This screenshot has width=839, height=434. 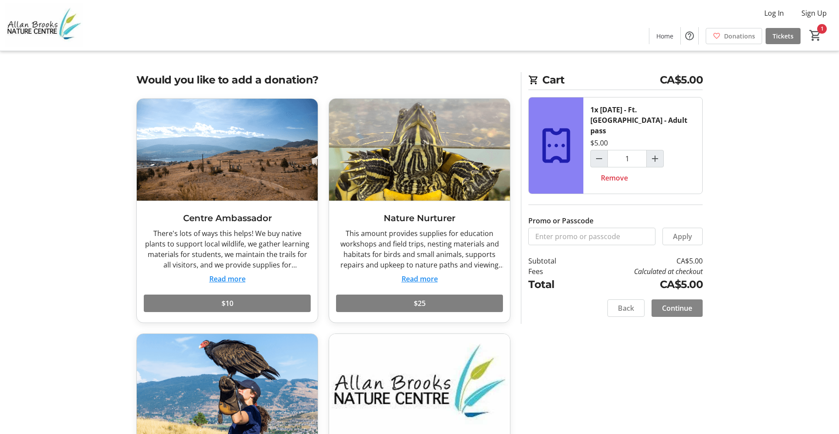 What do you see at coordinates (614, 178) in the screenshot?
I see `span: Remove` at bounding box center [614, 178].